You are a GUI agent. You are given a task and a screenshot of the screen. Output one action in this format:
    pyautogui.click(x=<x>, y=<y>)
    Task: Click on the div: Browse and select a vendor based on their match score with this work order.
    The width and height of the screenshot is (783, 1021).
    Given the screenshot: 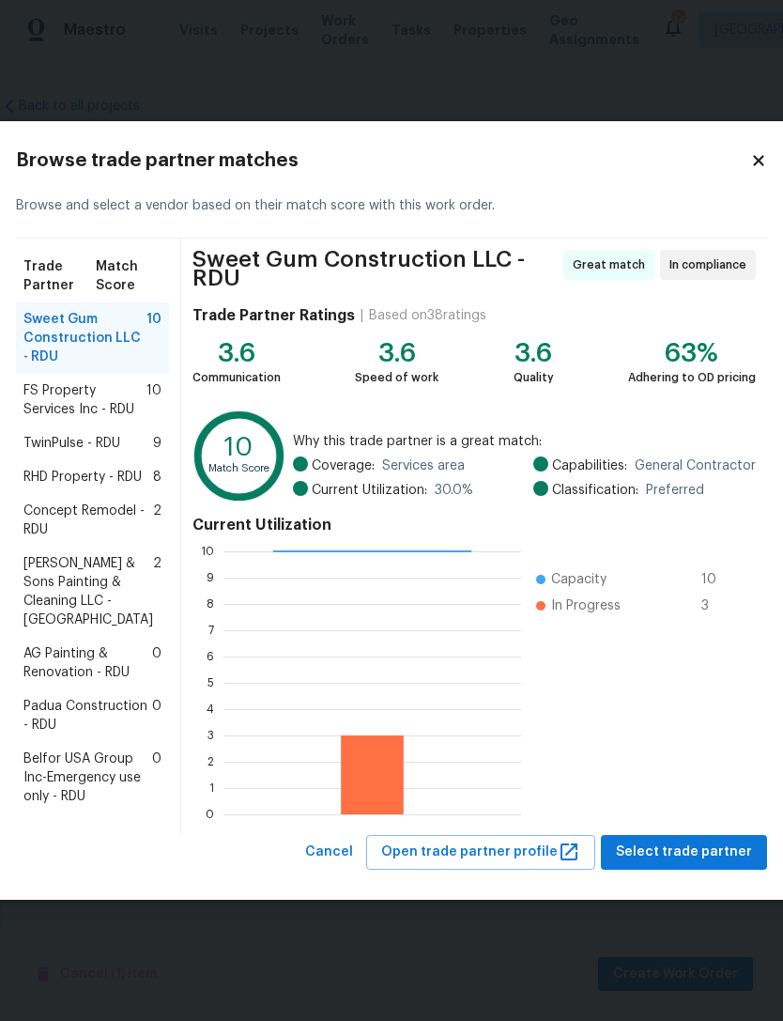 What is the action you would take?
    pyautogui.click(x=392, y=206)
    